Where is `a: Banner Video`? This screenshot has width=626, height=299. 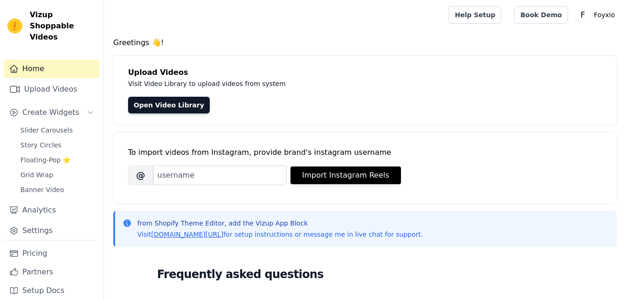
a: Banner Video is located at coordinates (57, 189).